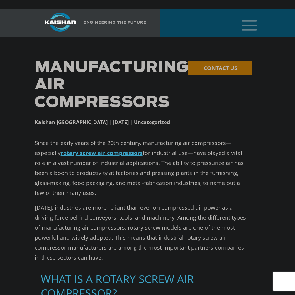 The image size is (295, 295). Describe the element at coordinates (245, 23) in the screenshot. I see `a: mobile menu` at that location.